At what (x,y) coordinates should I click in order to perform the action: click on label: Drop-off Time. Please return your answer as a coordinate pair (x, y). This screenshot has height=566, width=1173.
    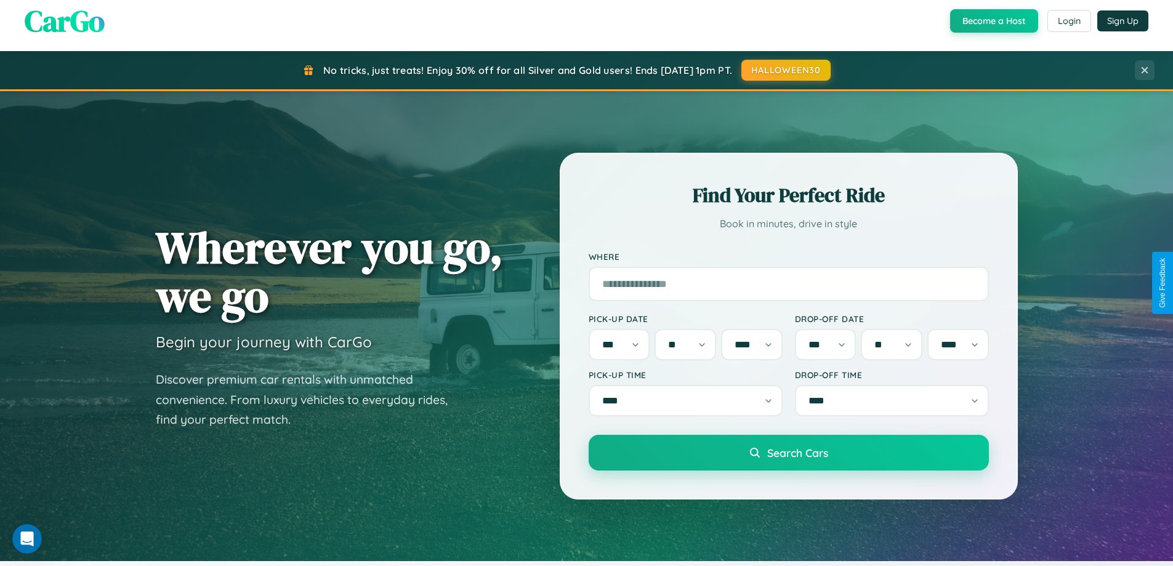
    Looking at the image, I should click on (892, 374).